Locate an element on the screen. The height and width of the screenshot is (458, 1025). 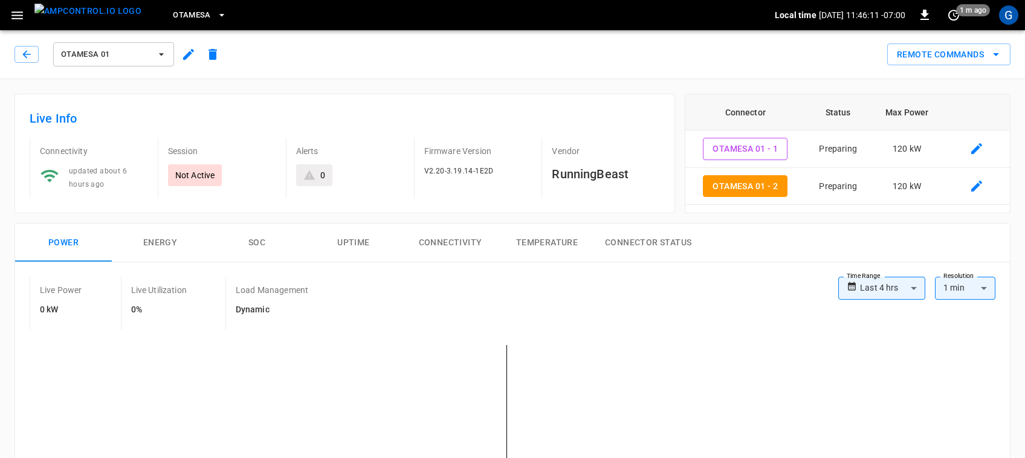
div: Last 4 hrs is located at coordinates (893, 288).